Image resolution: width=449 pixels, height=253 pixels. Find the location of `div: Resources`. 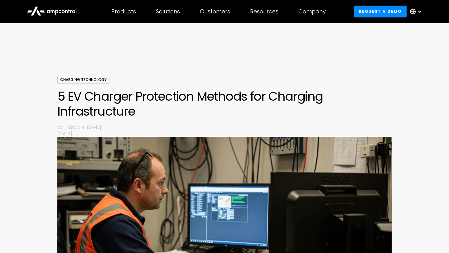

div: Resources is located at coordinates (264, 12).